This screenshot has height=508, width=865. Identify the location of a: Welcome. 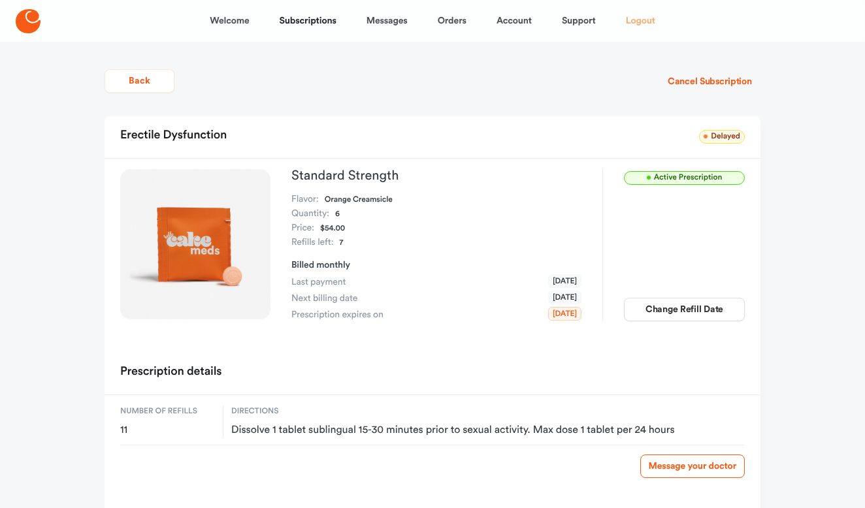
(229, 21).